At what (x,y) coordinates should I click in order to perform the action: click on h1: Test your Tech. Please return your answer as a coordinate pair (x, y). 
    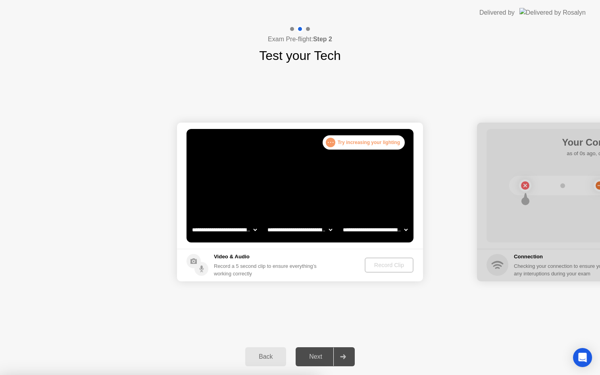
    Looking at the image, I should click on (300, 56).